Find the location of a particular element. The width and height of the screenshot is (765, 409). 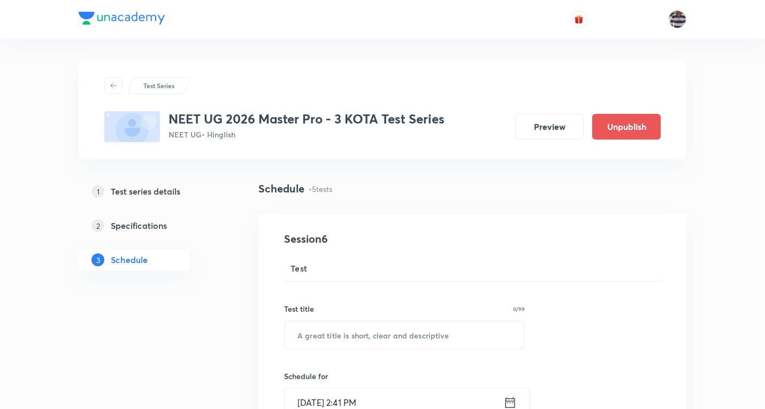

h4: Session 6 is located at coordinates (382, 239).